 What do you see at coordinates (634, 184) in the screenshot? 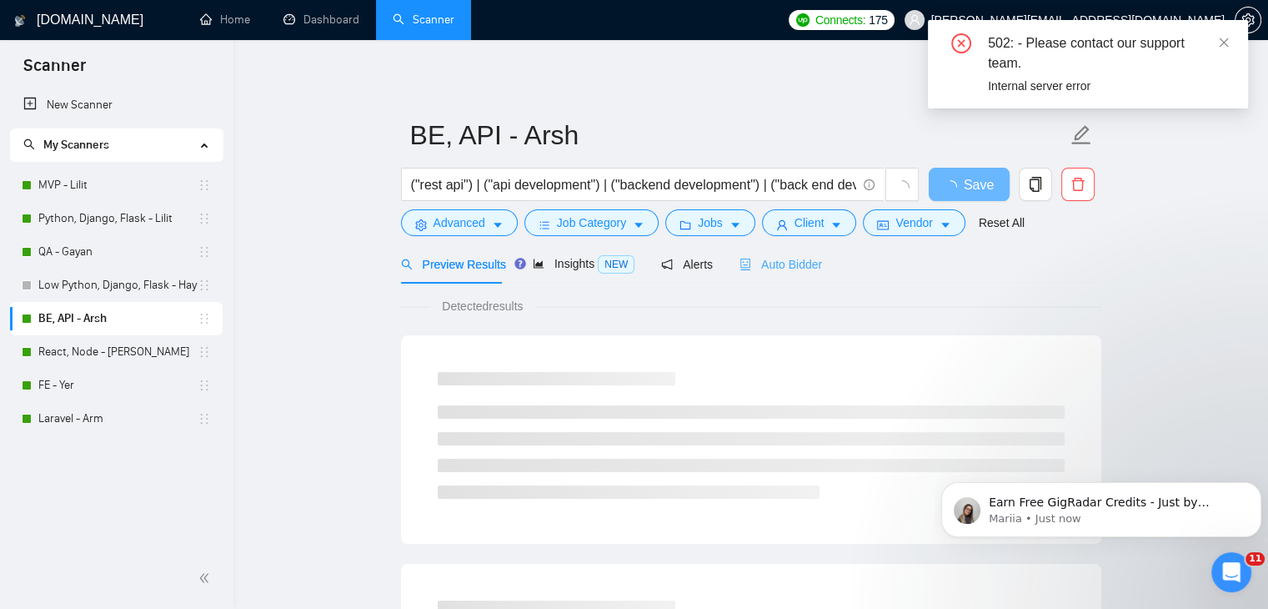
I see `input: Search Freelance Jobs...` at bounding box center [634, 184].